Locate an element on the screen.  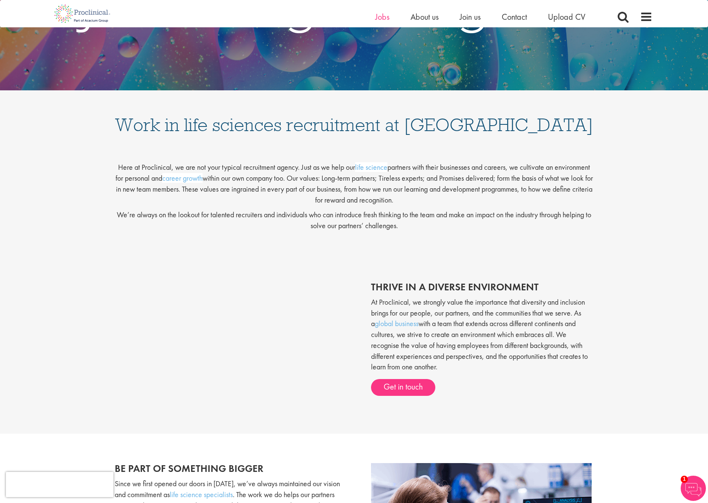
h2: thrive in a diverse environment is located at coordinates (482, 287).